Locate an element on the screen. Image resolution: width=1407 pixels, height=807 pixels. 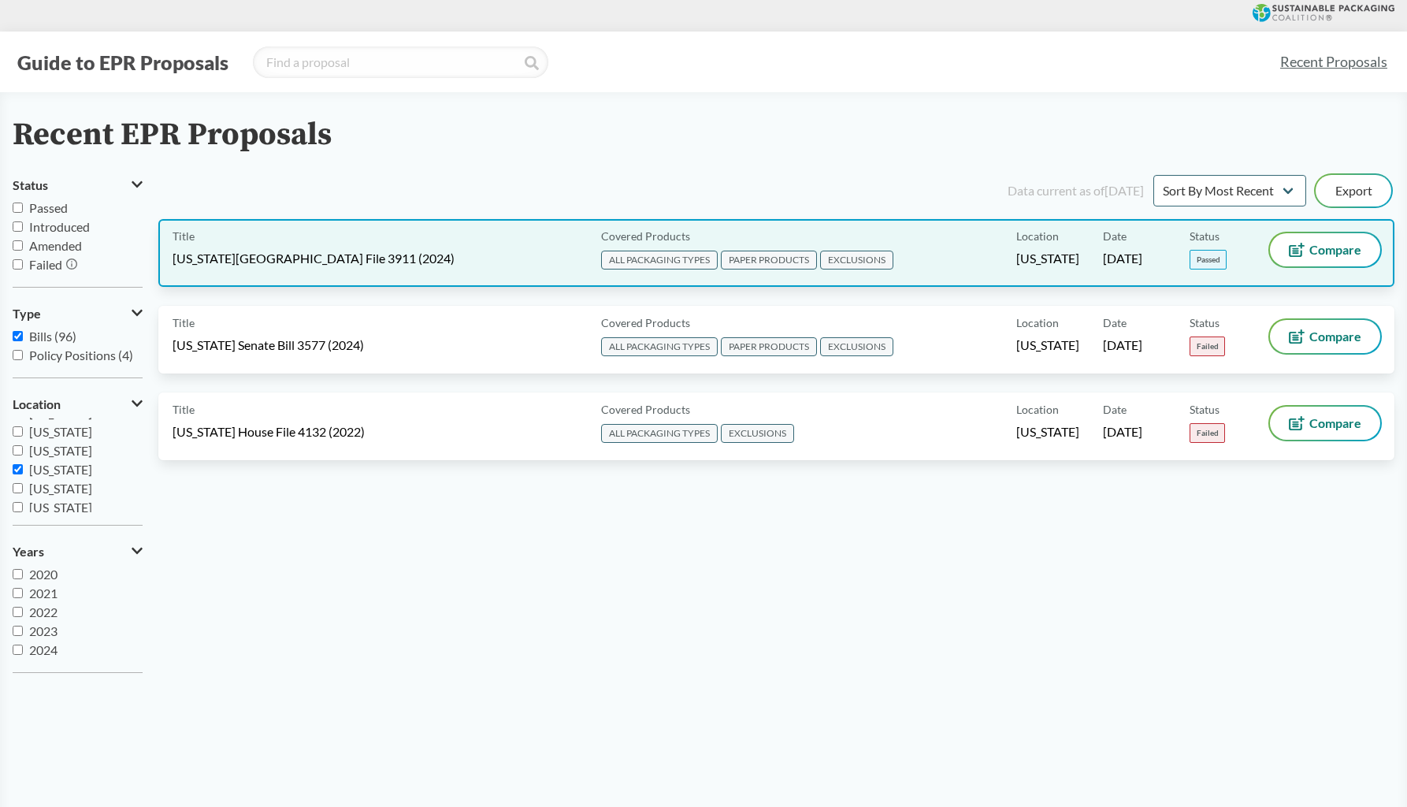
input: 2022 is located at coordinates (17, 611).